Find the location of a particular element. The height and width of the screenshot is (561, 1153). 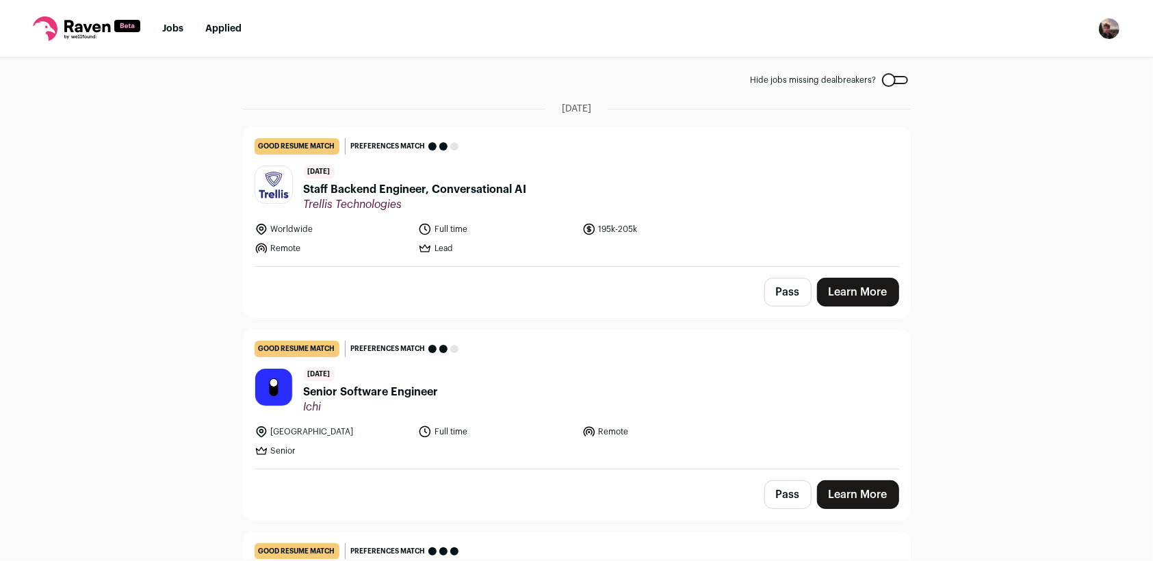

span: Staff Backend Engineer, Conversational AI is located at coordinates (415, 190).